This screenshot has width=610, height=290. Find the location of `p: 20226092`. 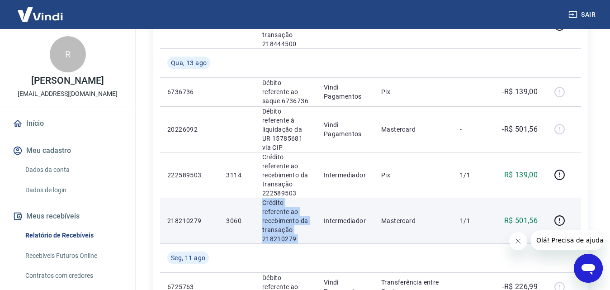

p: 20226092 is located at coordinates (189, 129).